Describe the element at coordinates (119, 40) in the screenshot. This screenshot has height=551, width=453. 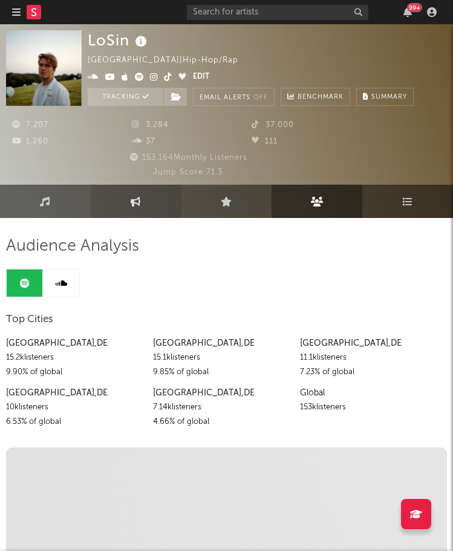
I see `div: LoSin` at that location.